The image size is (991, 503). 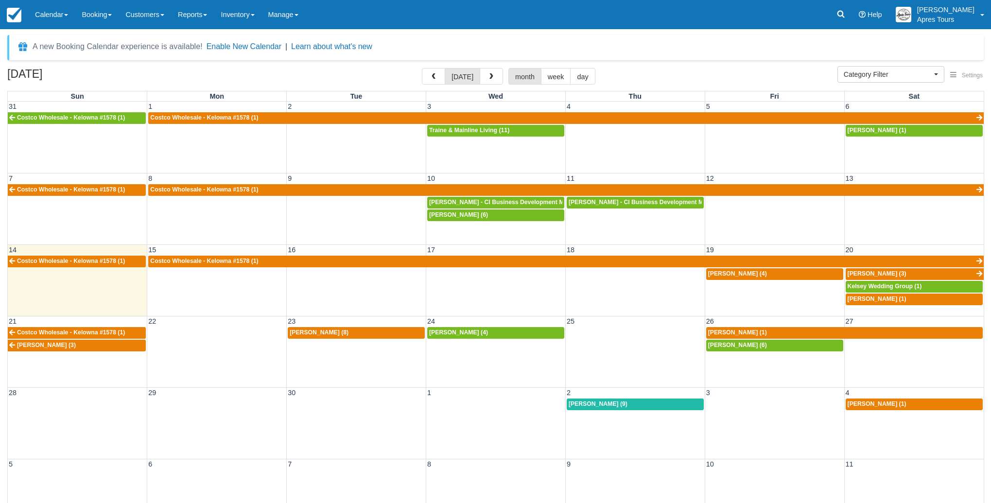 I want to click on a: Traine & Mainline Living (11), so click(x=496, y=131).